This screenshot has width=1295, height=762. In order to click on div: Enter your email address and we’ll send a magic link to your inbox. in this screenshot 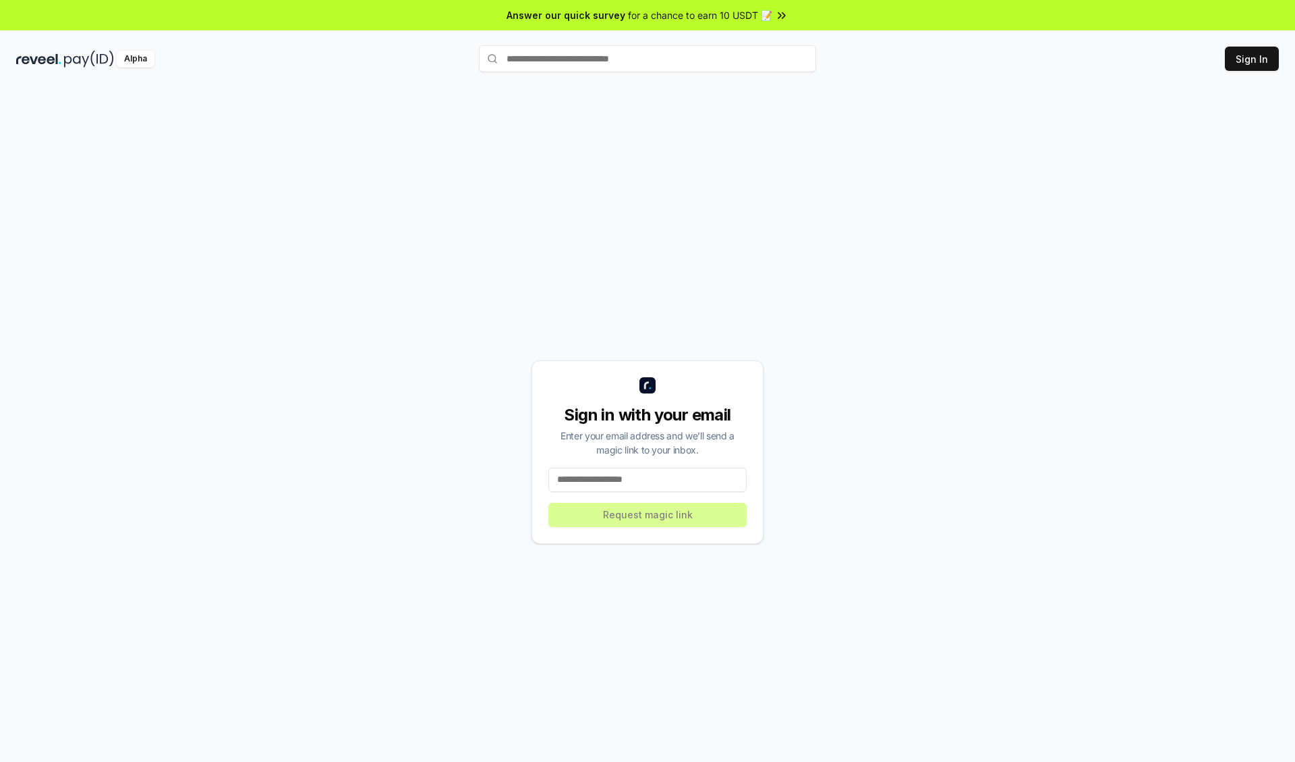, I will do `click(648, 442)`.